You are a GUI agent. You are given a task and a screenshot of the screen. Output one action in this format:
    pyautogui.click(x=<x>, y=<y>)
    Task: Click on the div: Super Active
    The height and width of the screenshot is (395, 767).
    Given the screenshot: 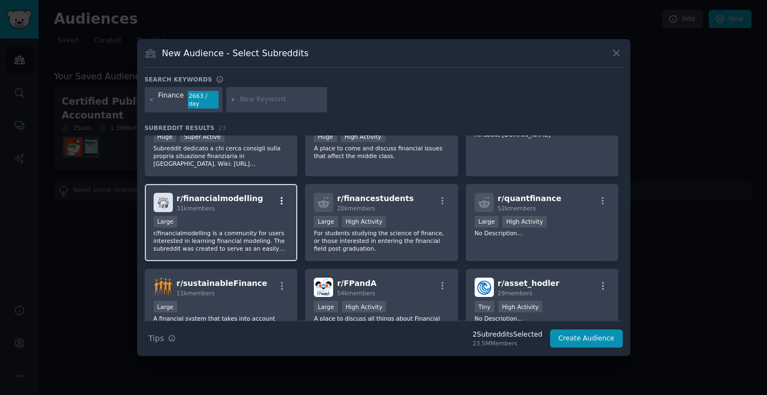 What is the action you would take?
    pyautogui.click(x=202, y=136)
    